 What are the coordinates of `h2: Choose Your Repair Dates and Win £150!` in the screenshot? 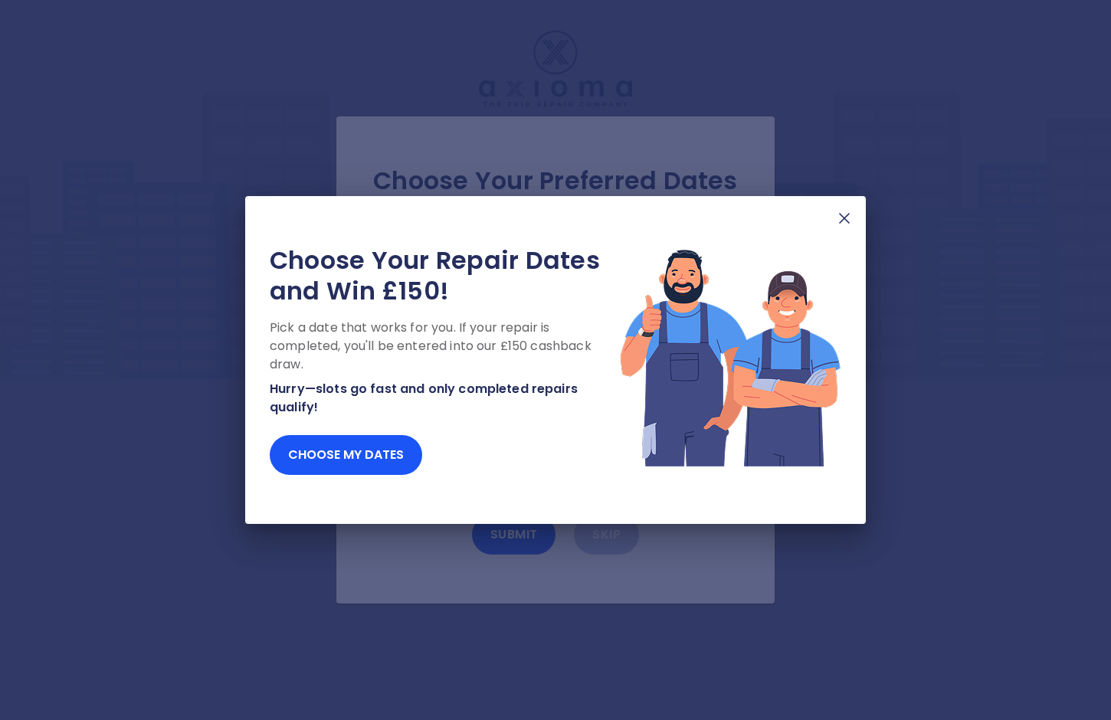 It's located at (444, 276).